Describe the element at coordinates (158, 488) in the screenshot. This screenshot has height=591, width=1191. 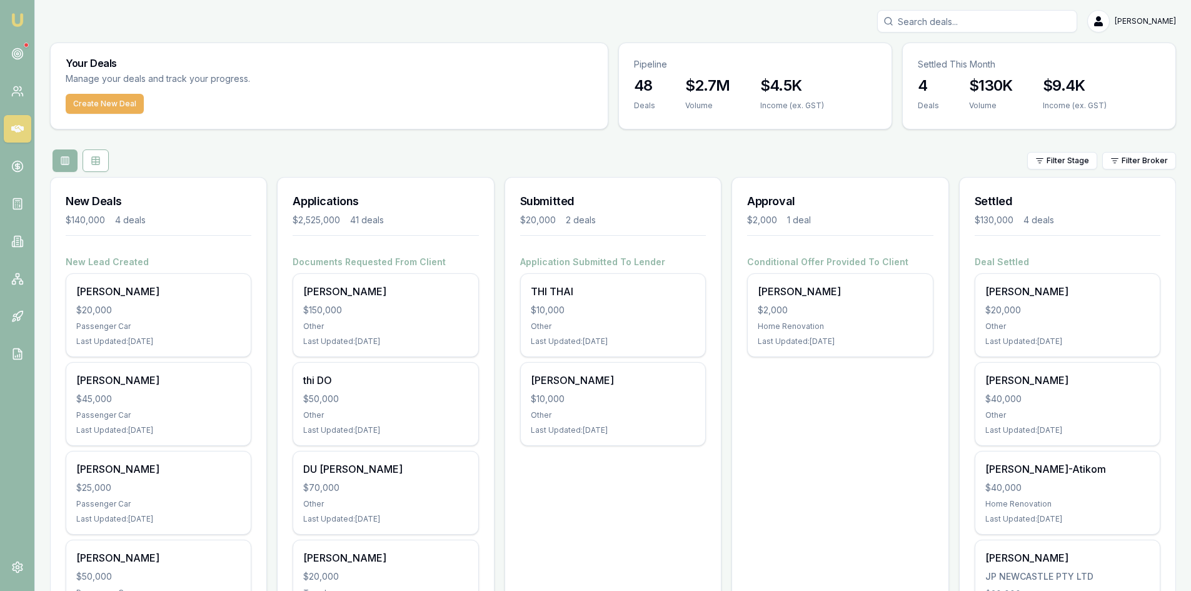
I see `div: $25,000` at that location.